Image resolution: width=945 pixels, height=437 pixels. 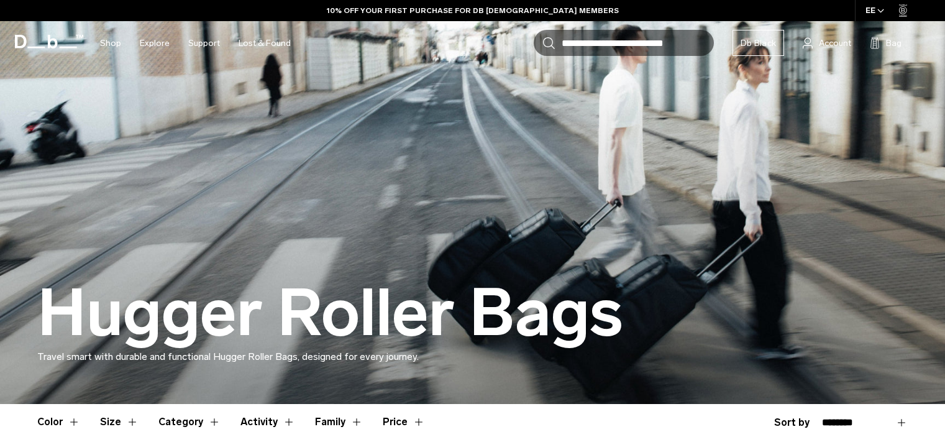 I want to click on a: Lost & Found, so click(x=265, y=43).